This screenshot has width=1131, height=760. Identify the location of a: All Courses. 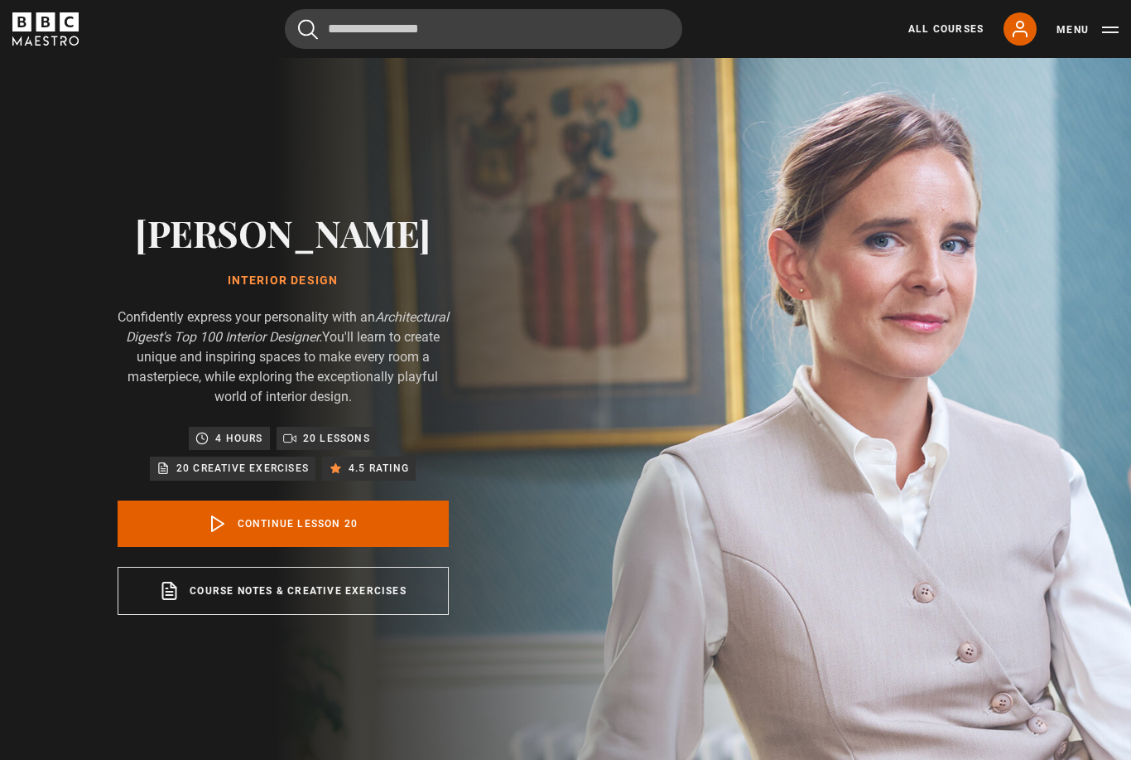
(946, 29).